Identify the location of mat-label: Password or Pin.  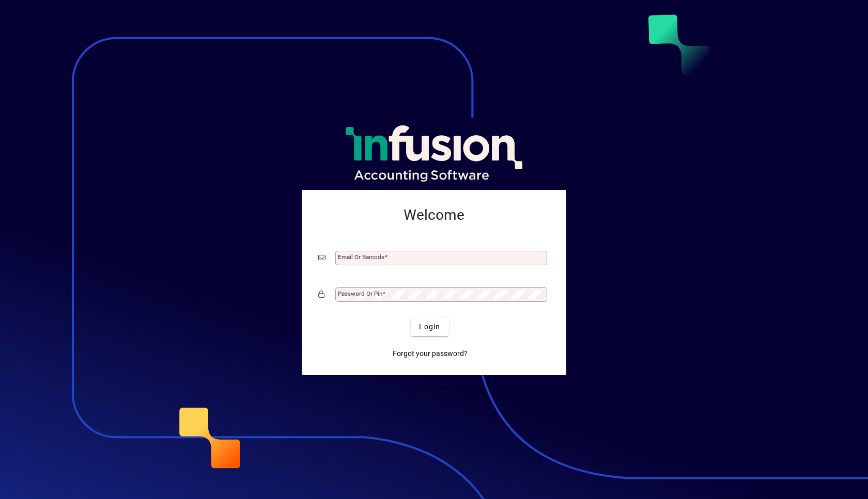
(360, 294).